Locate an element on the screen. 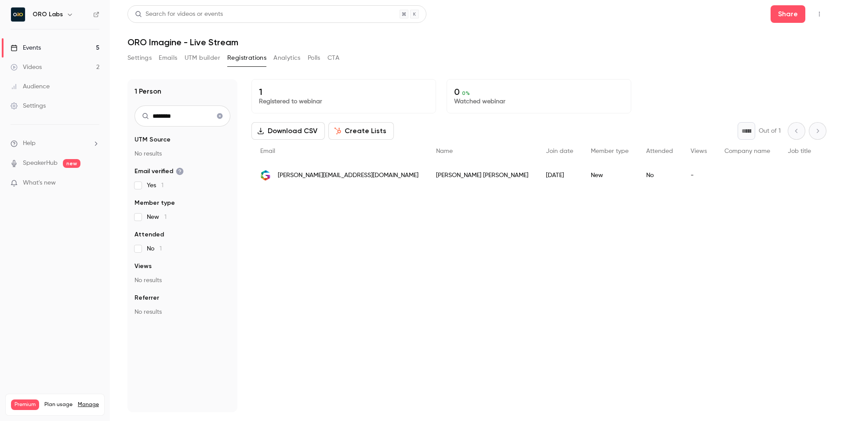 The width and height of the screenshot is (844, 421). p: 0 is located at coordinates (539, 92).